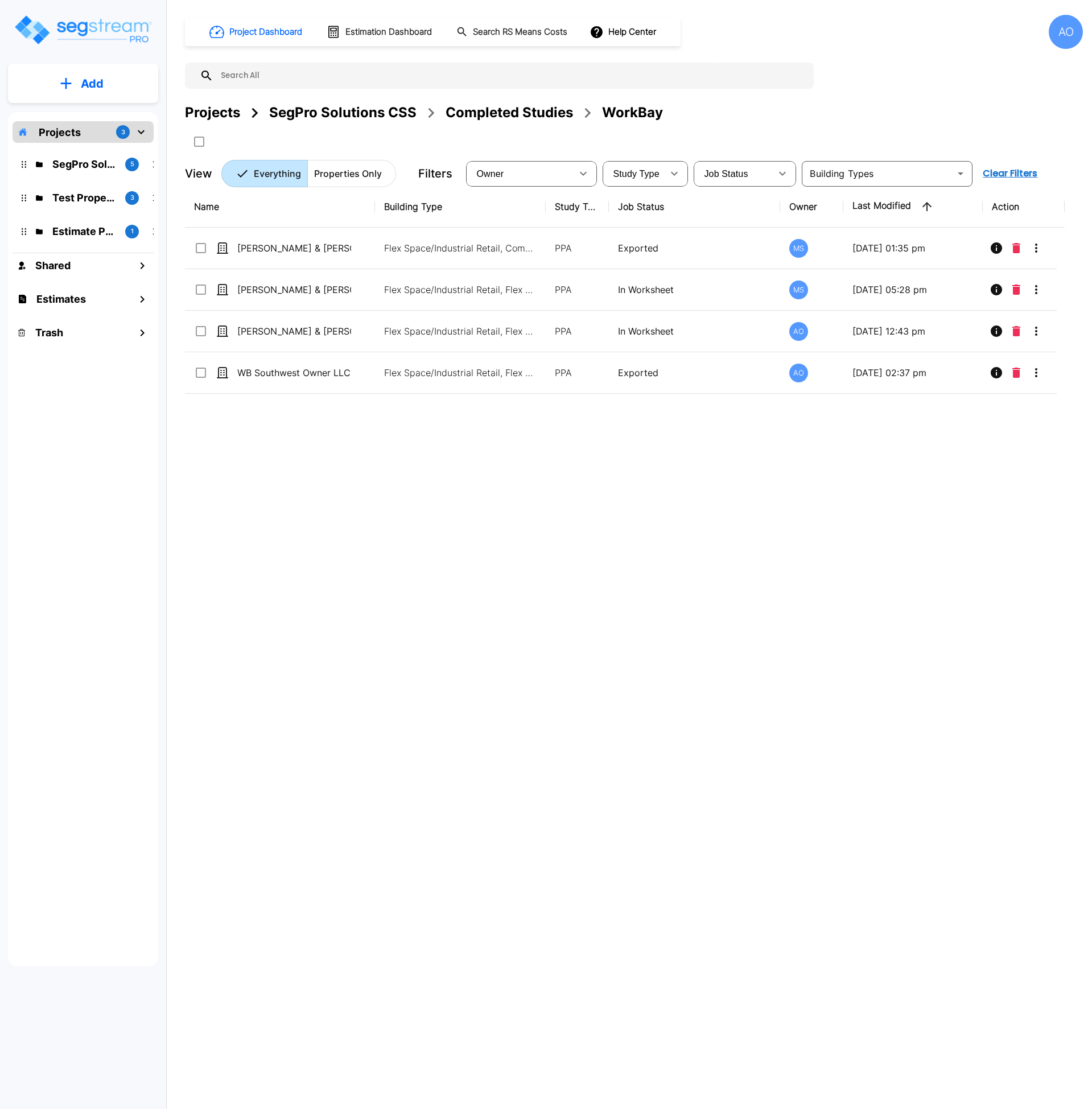 The width and height of the screenshot is (1092, 1109). What do you see at coordinates (309, 174) in the screenshot?
I see `div: Platform` at bounding box center [309, 174].